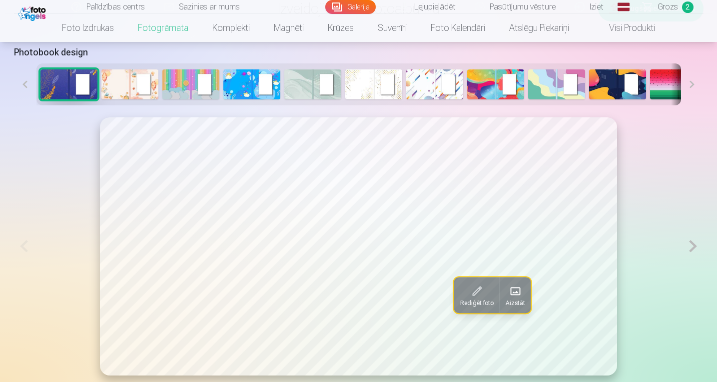 Image resolution: width=717 pixels, height=382 pixels. Describe the element at coordinates (341, 28) in the screenshot. I see `a: Krūzes` at that location.